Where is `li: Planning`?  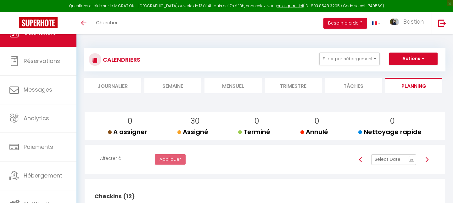 li: Planning is located at coordinates (414, 85).